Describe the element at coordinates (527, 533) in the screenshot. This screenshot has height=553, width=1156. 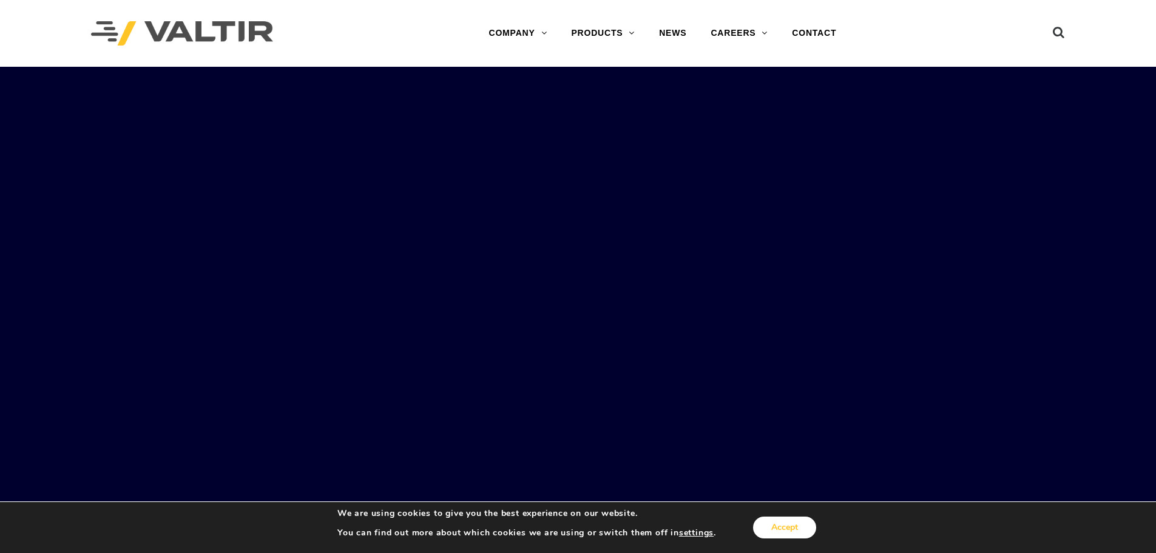
I see `p: You can find out more about which cookies we are using or switch them off in .` at that location.